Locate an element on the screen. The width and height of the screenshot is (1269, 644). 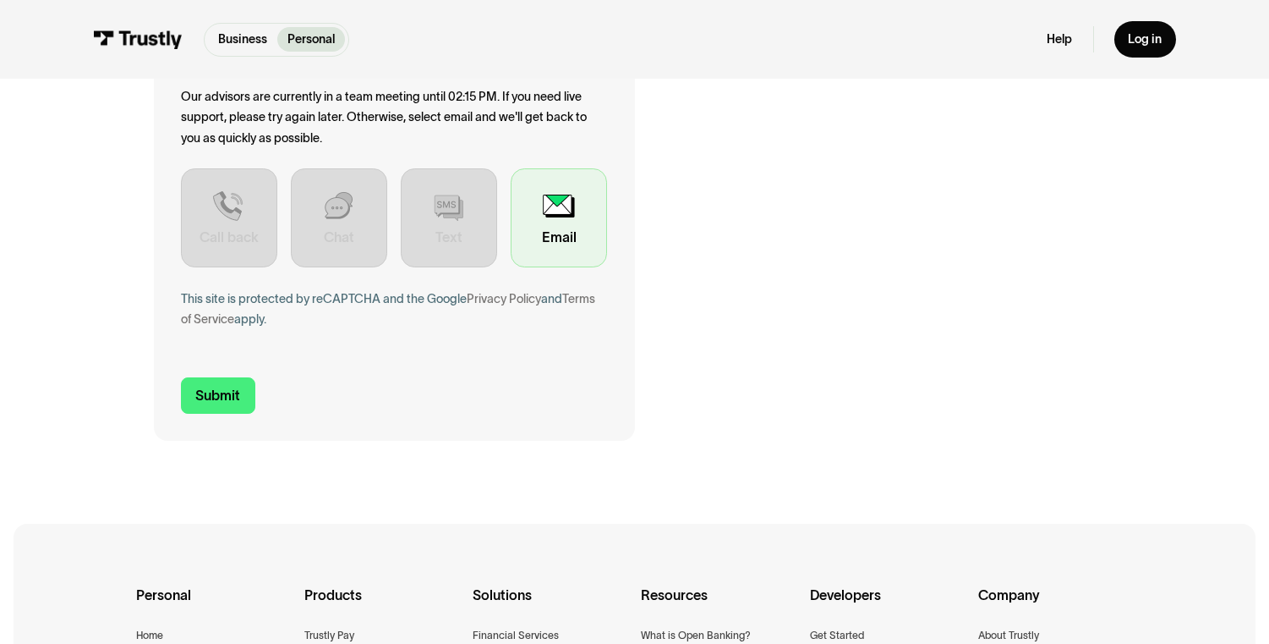
div: Company is located at coordinates (1055, 605).